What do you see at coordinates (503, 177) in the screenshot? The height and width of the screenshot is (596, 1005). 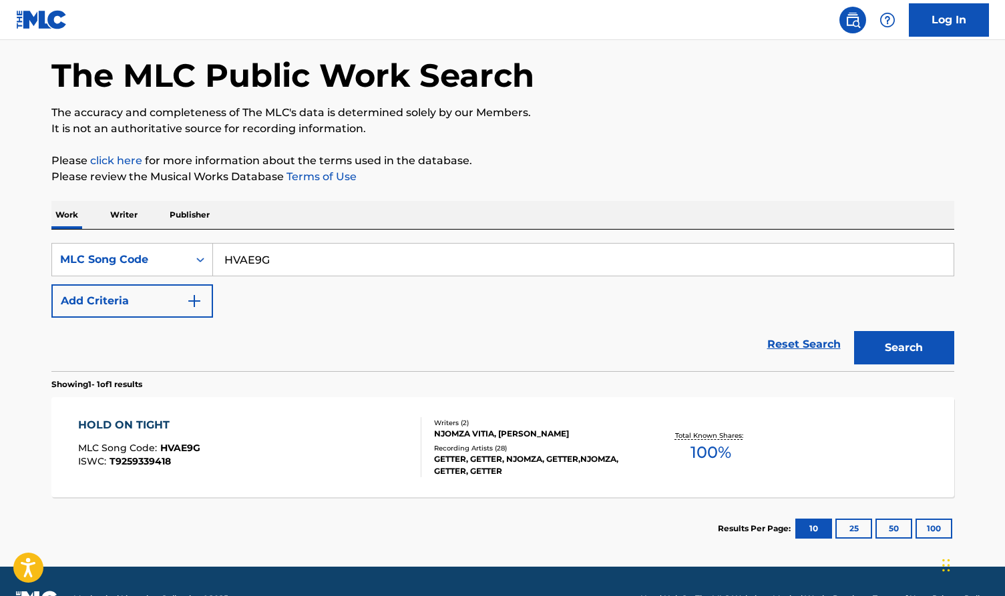 I see `p: Please review the Musical Works Database` at bounding box center [503, 177].